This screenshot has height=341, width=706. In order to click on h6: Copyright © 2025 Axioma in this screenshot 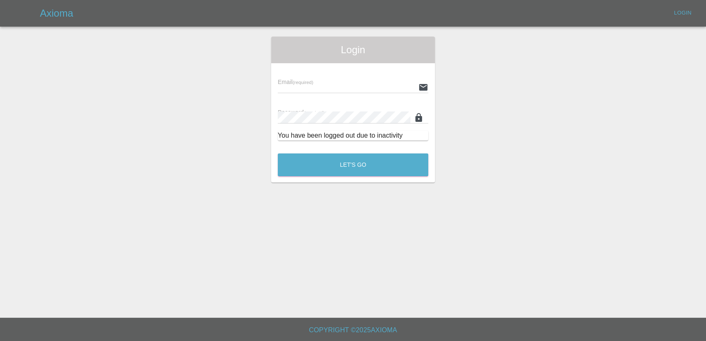, I will do `click(353, 330)`.